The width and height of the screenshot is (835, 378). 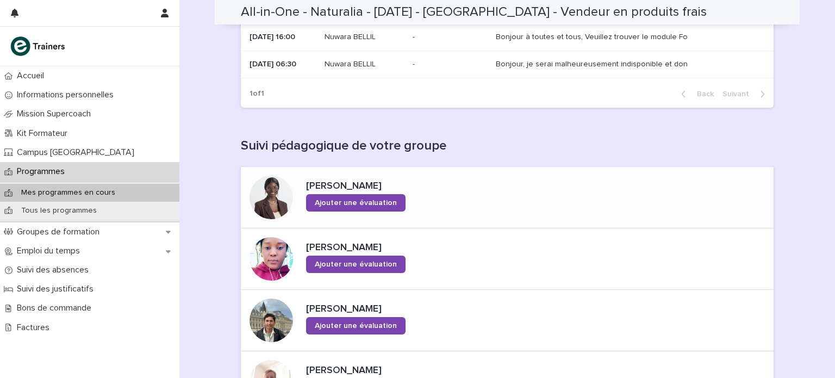 What do you see at coordinates (60, 231) in the screenshot?
I see `p: Groupes de formation` at bounding box center [60, 231].